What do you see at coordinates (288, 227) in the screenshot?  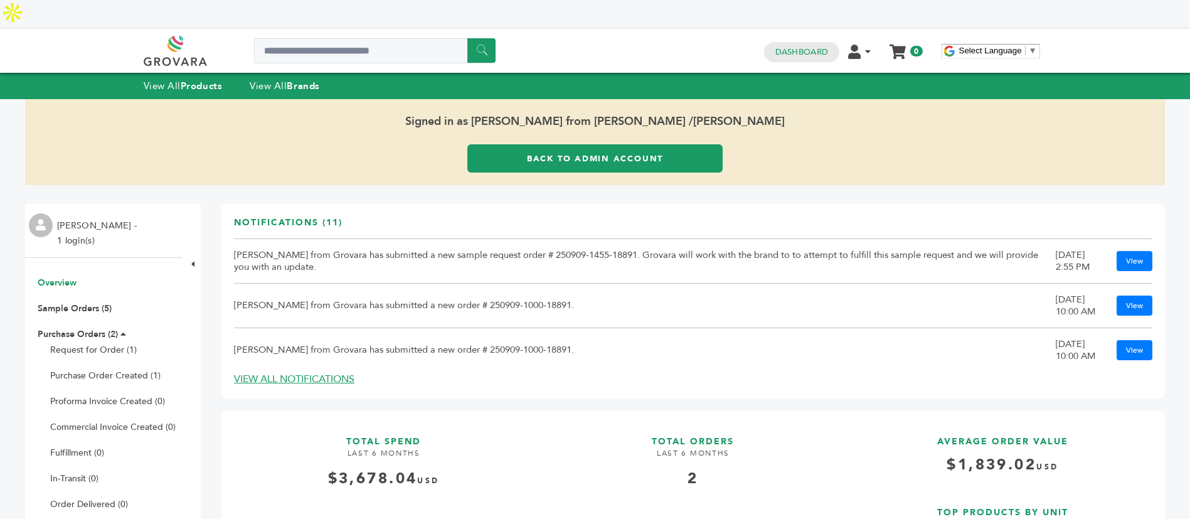 I see `h3: Notifications (11)` at bounding box center [288, 227].